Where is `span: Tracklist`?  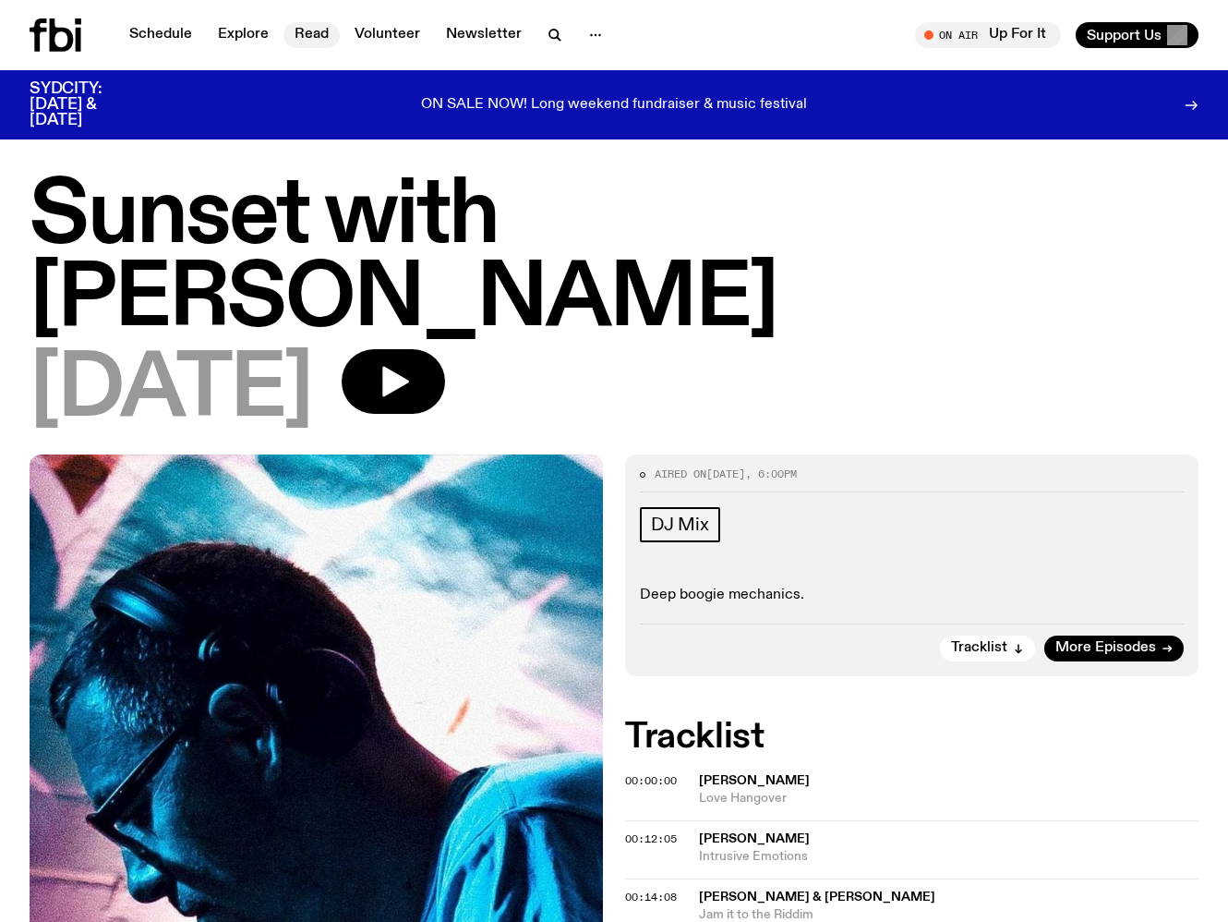 span: Tracklist is located at coordinates (979, 647).